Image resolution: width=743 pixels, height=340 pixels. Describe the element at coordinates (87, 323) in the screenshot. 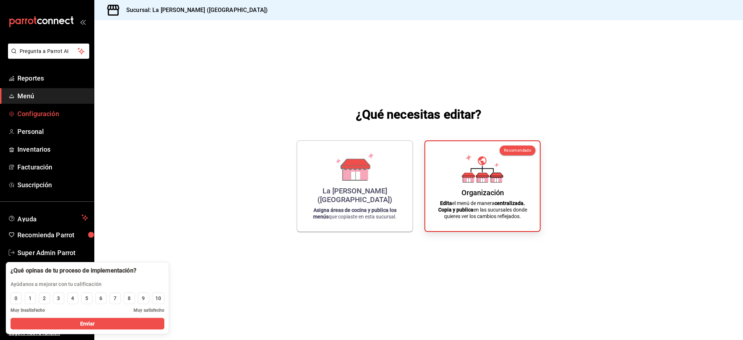

I see `button: Enviar` at that location.